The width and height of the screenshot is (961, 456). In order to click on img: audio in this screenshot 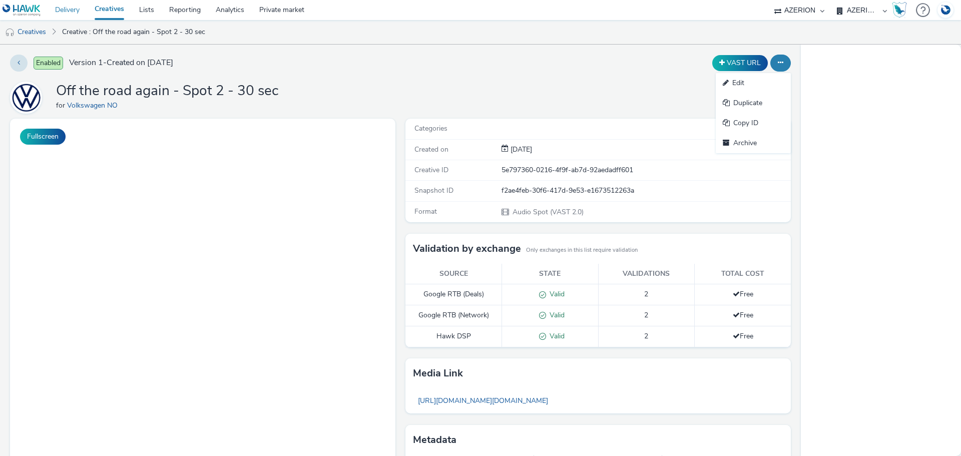, I will do `click(10, 33)`.